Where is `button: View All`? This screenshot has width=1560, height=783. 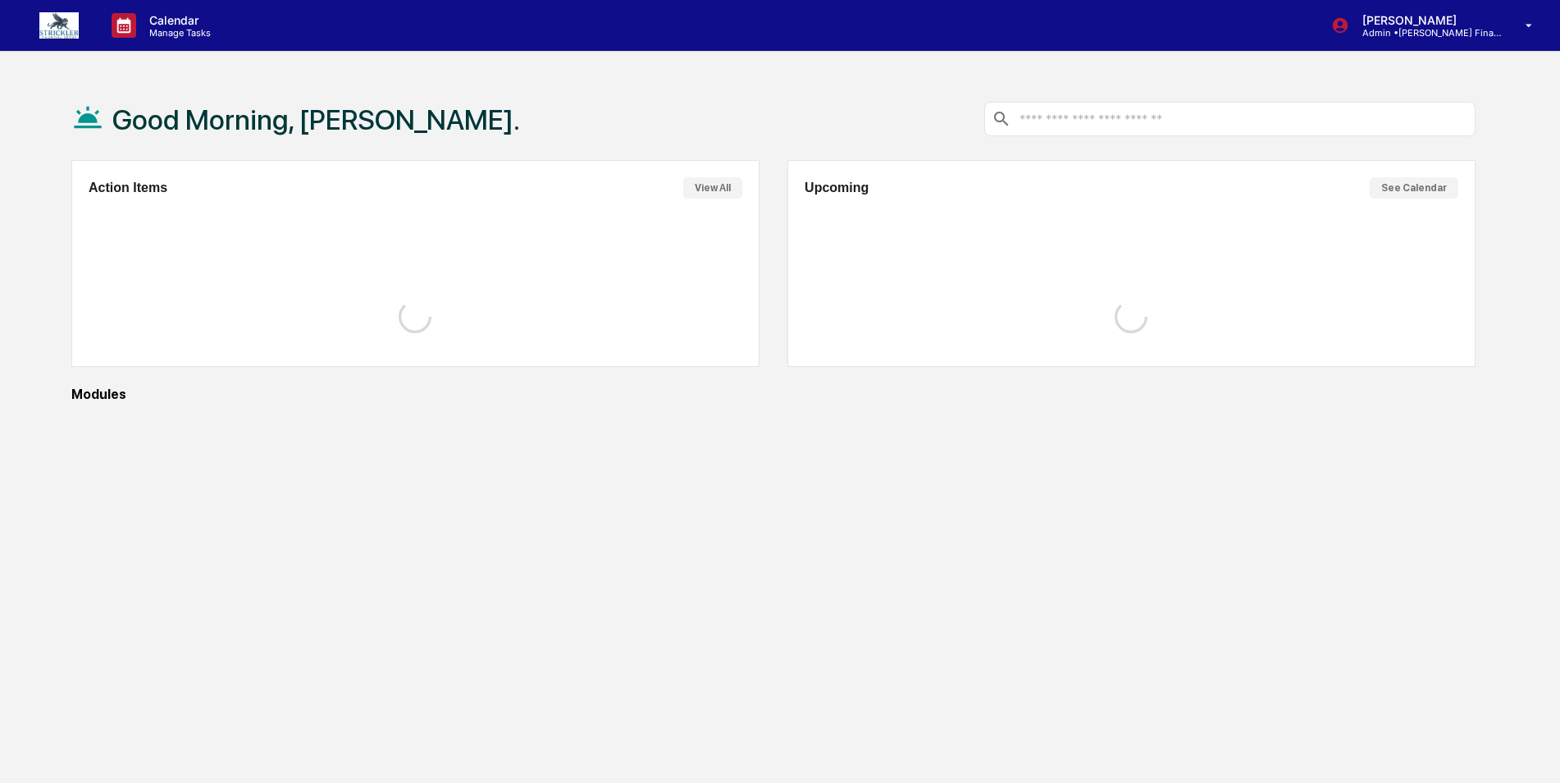 button: View All is located at coordinates (713, 188).